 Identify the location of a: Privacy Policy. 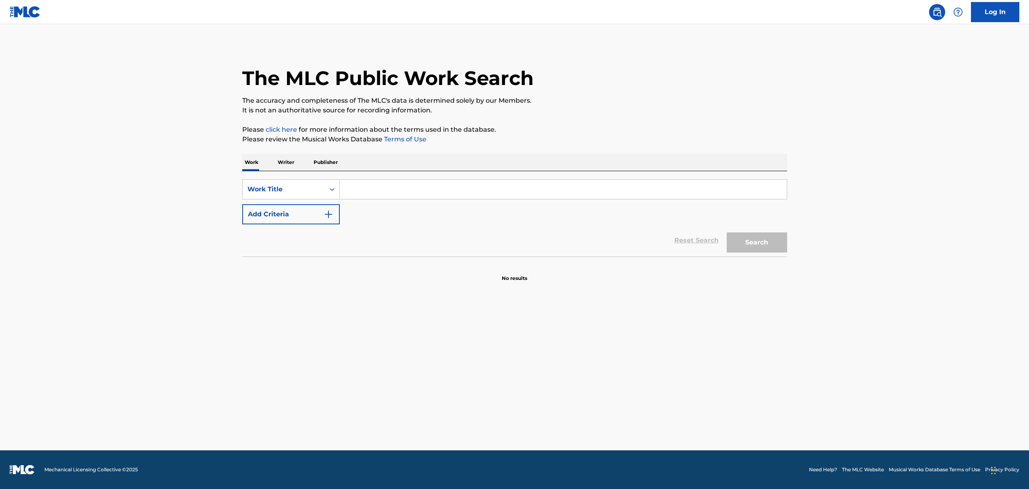
(1002, 470).